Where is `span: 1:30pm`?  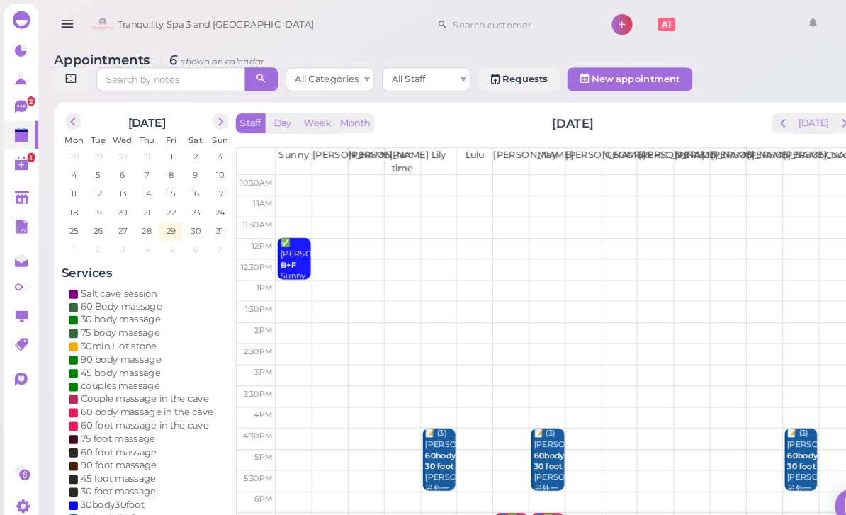 span: 1:30pm is located at coordinates (247, 296).